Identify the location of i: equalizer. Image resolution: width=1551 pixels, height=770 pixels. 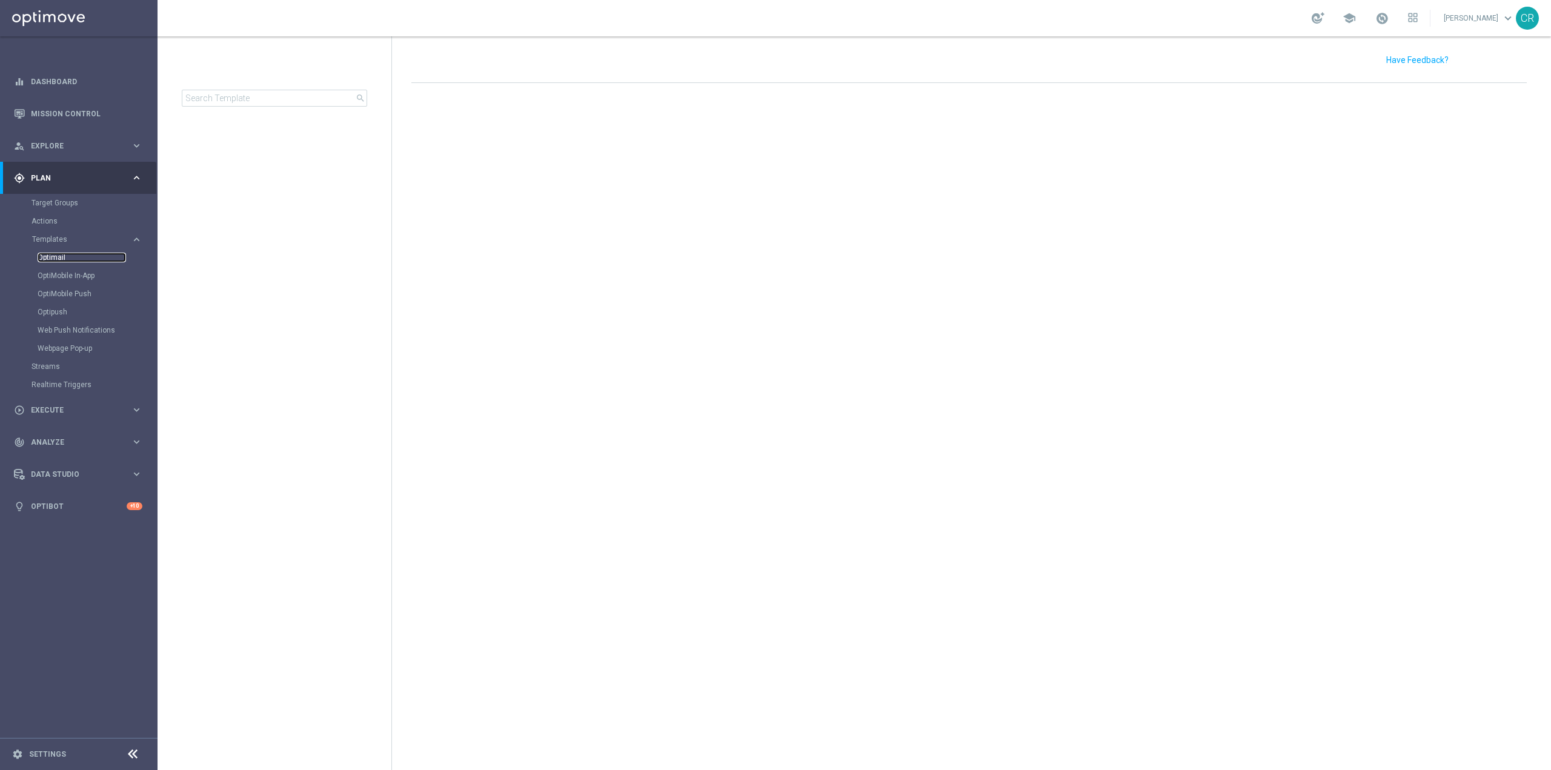
(19, 82).